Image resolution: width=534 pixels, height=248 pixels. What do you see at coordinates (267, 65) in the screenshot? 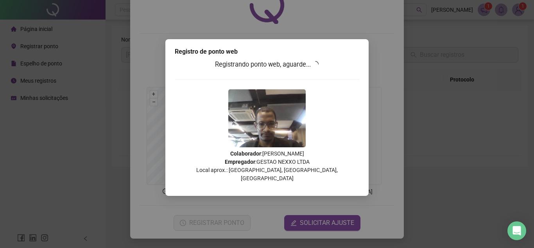
I see `h3: Registrando ponto web, aguarde...` at bounding box center [267, 65].